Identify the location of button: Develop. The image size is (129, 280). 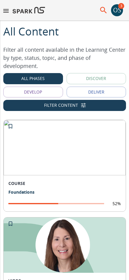
(33, 92).